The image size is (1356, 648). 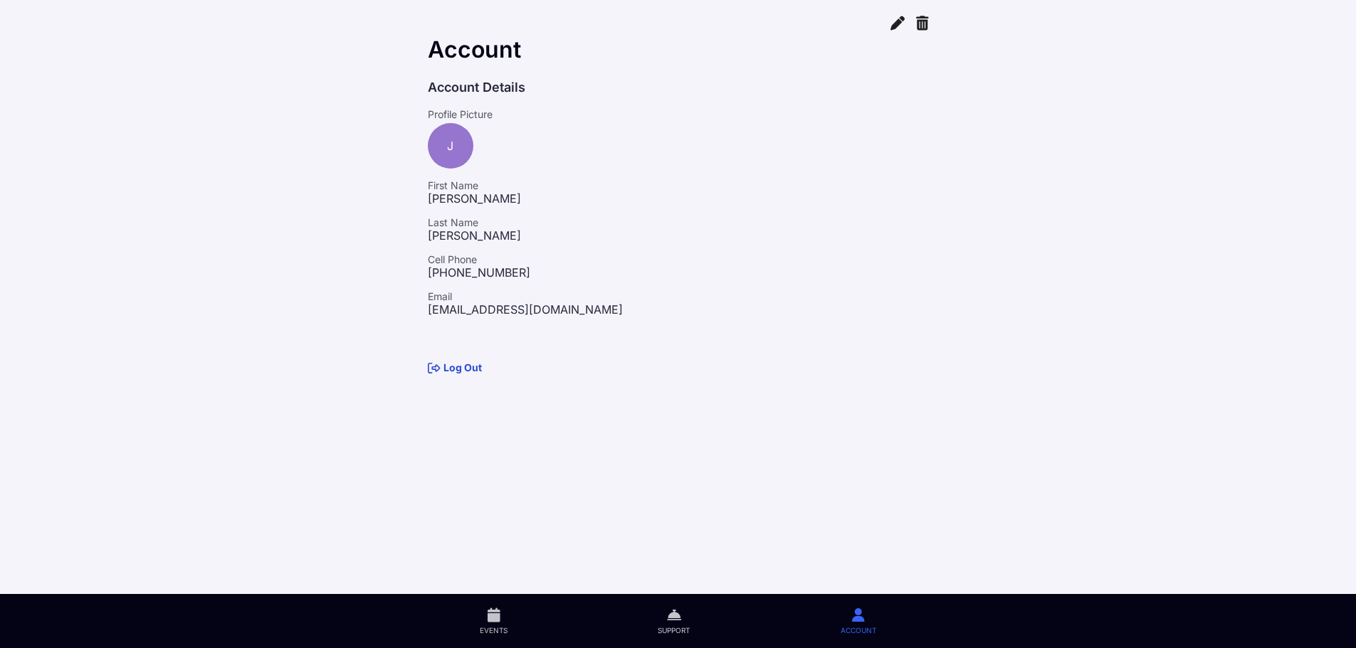 What do you see at coordinates (455, 367) in the screenshot?
I see `a: Log Out` at bounding box center [455, 367].